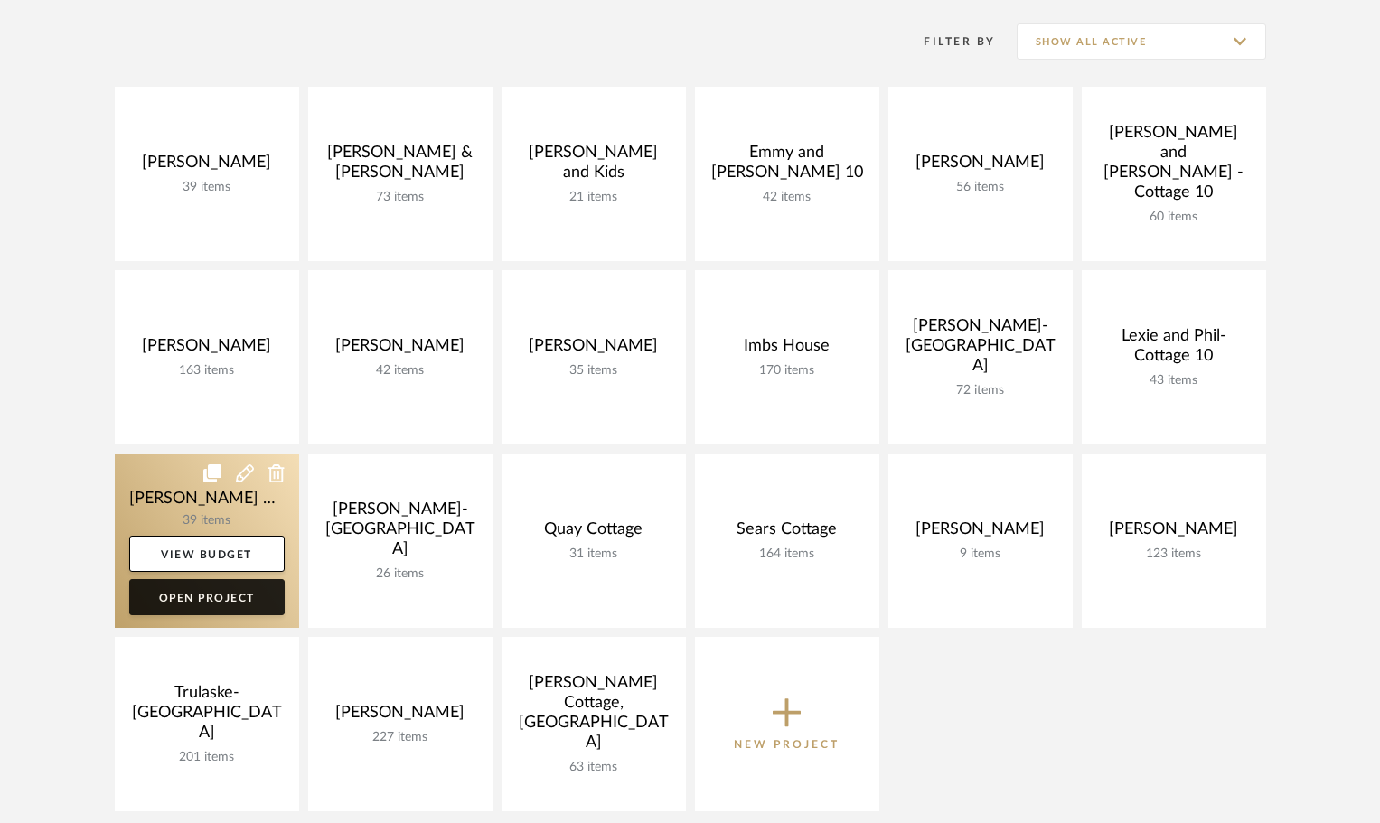  I want to click on div: 73 items, so click(400, 197).